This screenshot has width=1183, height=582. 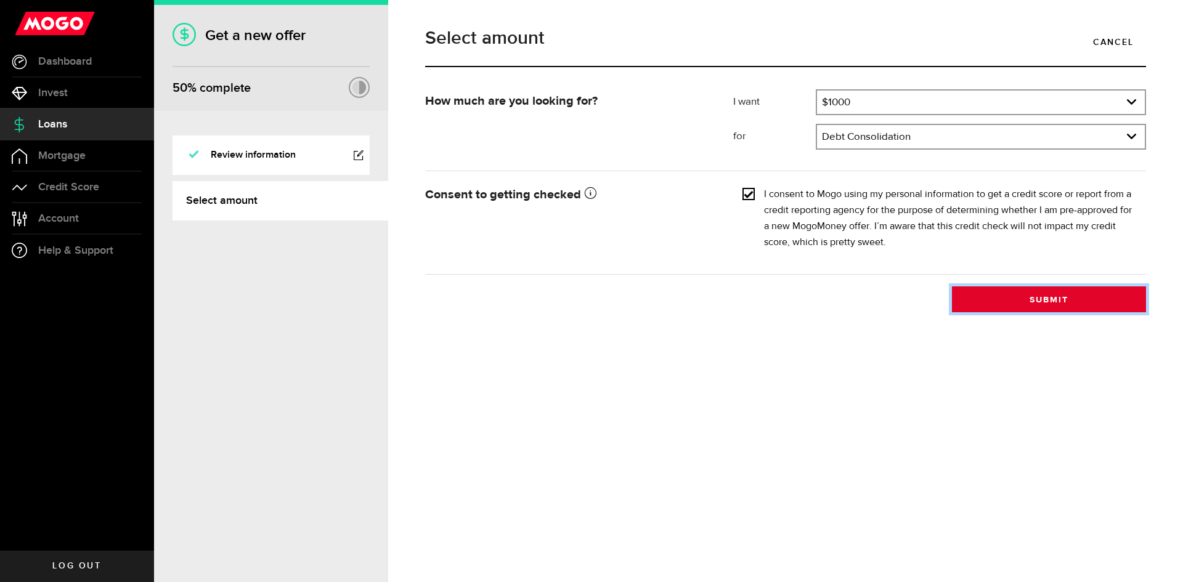 I want to click on span: Account, so click(x=59, y=219).